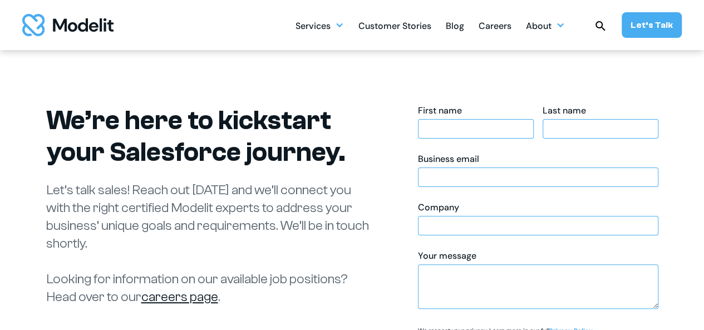 This screenshot has height=330, width=704. What do you see at coordinates (454, 27) in the screenshot?
I see `div: Blog` at bounding box center [454, 27].